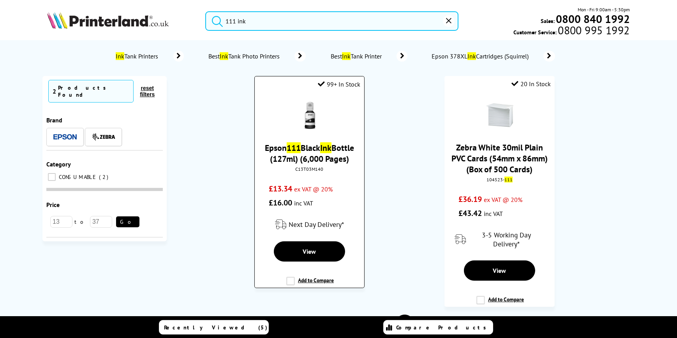 The height and width of the screenshot is (338, 677). I want to click on img: Epson-C13T03M140-Ink-Small.gif, so click(310, 115).